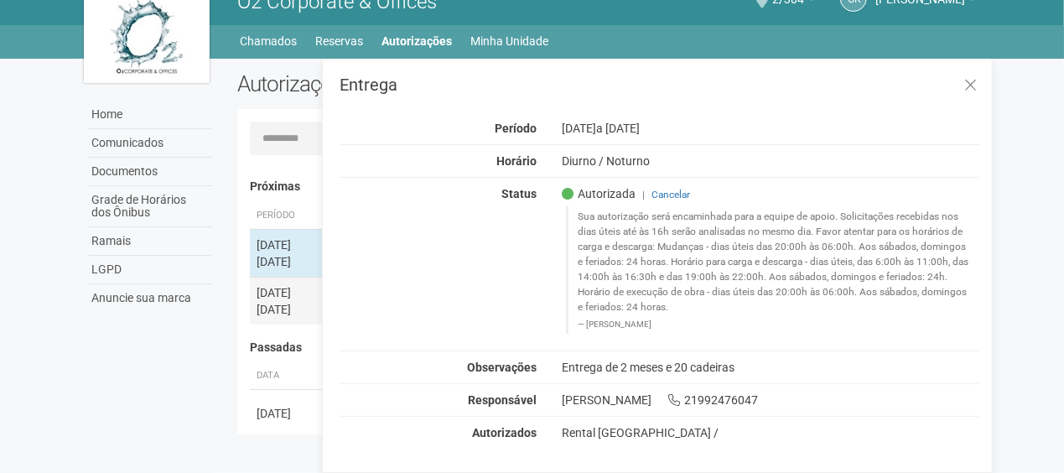  Describe the element at coordinates (610, 186) in the screenshot. I see `h4: Próximas` at that location.